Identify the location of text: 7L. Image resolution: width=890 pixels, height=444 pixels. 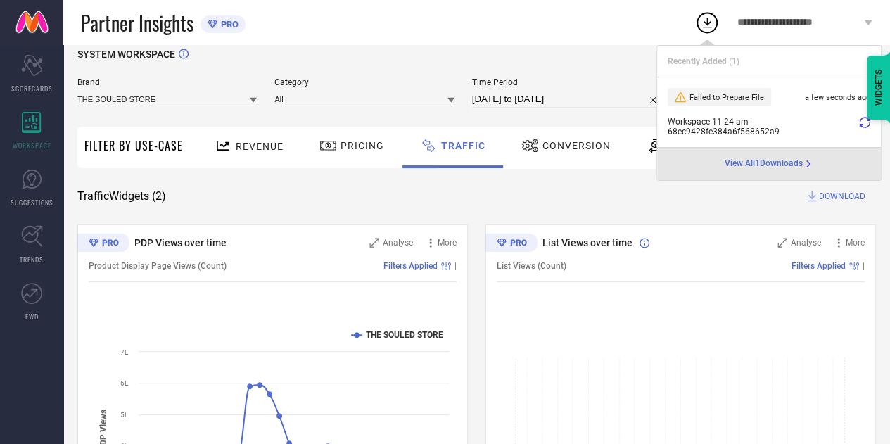
(125, 352).